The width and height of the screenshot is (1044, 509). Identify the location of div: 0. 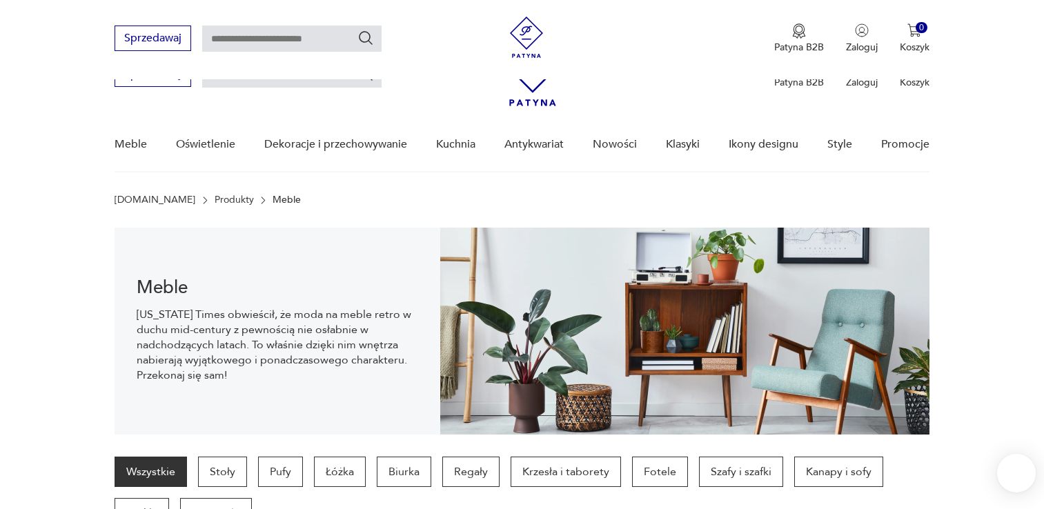
(922, 28).